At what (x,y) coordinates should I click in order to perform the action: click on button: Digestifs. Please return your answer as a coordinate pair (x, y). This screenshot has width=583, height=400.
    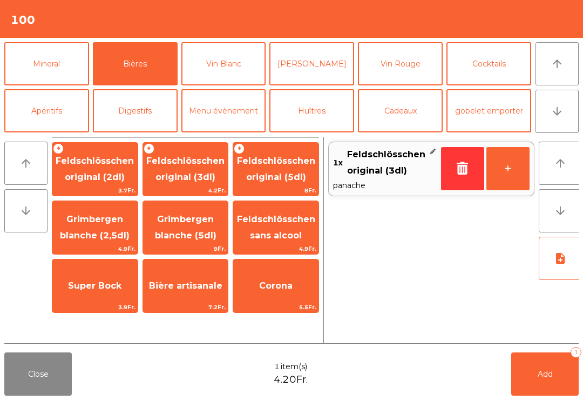
    Looking at the image, I should click on (135, 111).